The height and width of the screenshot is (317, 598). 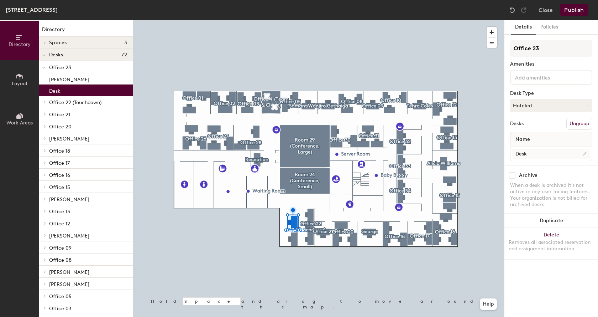 I want to click on span: Directory, so click(x=20, y=44).